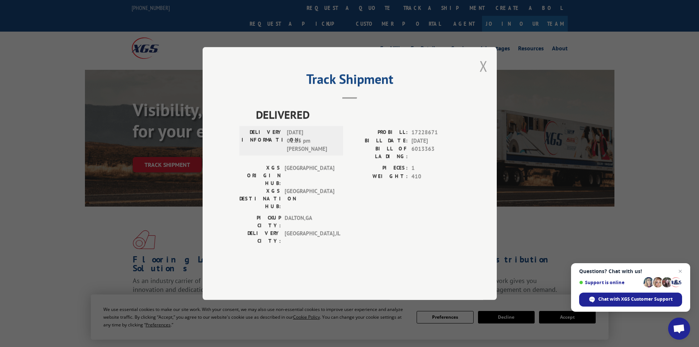 The height and width of the screenshot is (347, 699). Describe the element at coordinates (379, 168) in the screenshot. I see `label: PIECES:` at that location.